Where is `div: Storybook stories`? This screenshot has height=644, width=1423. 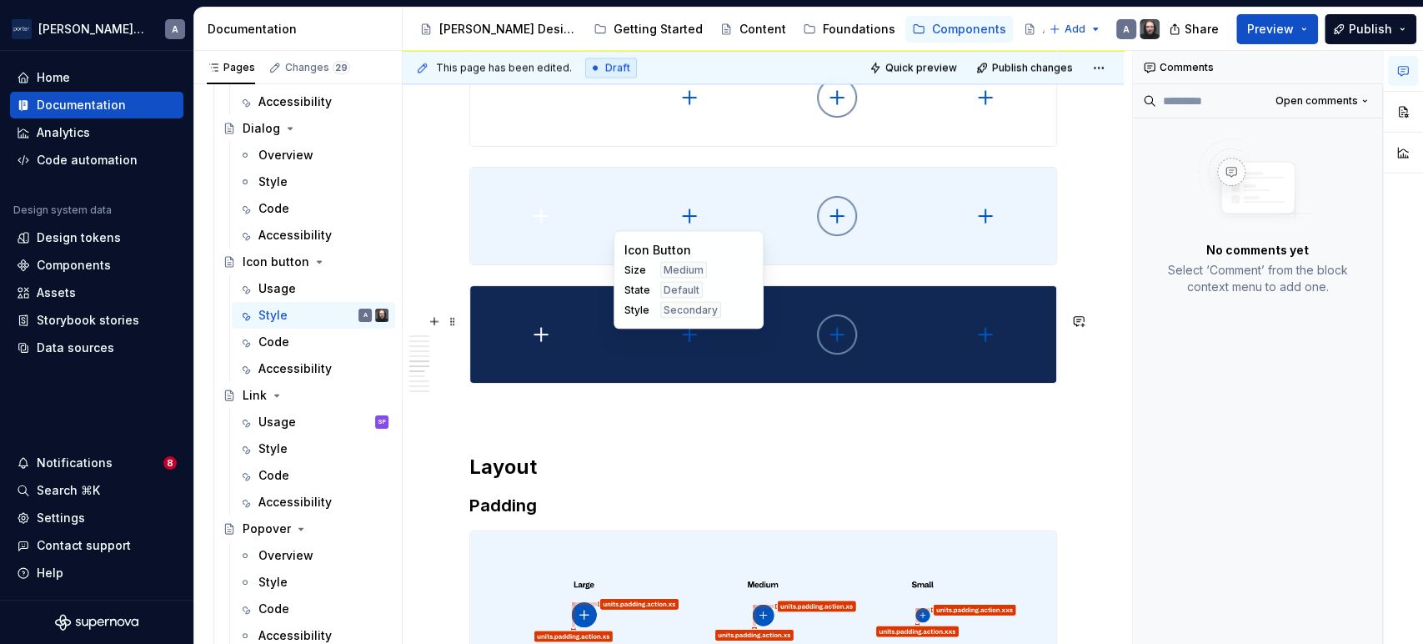
div: Storybook stories is located at coordinates (88, 320).